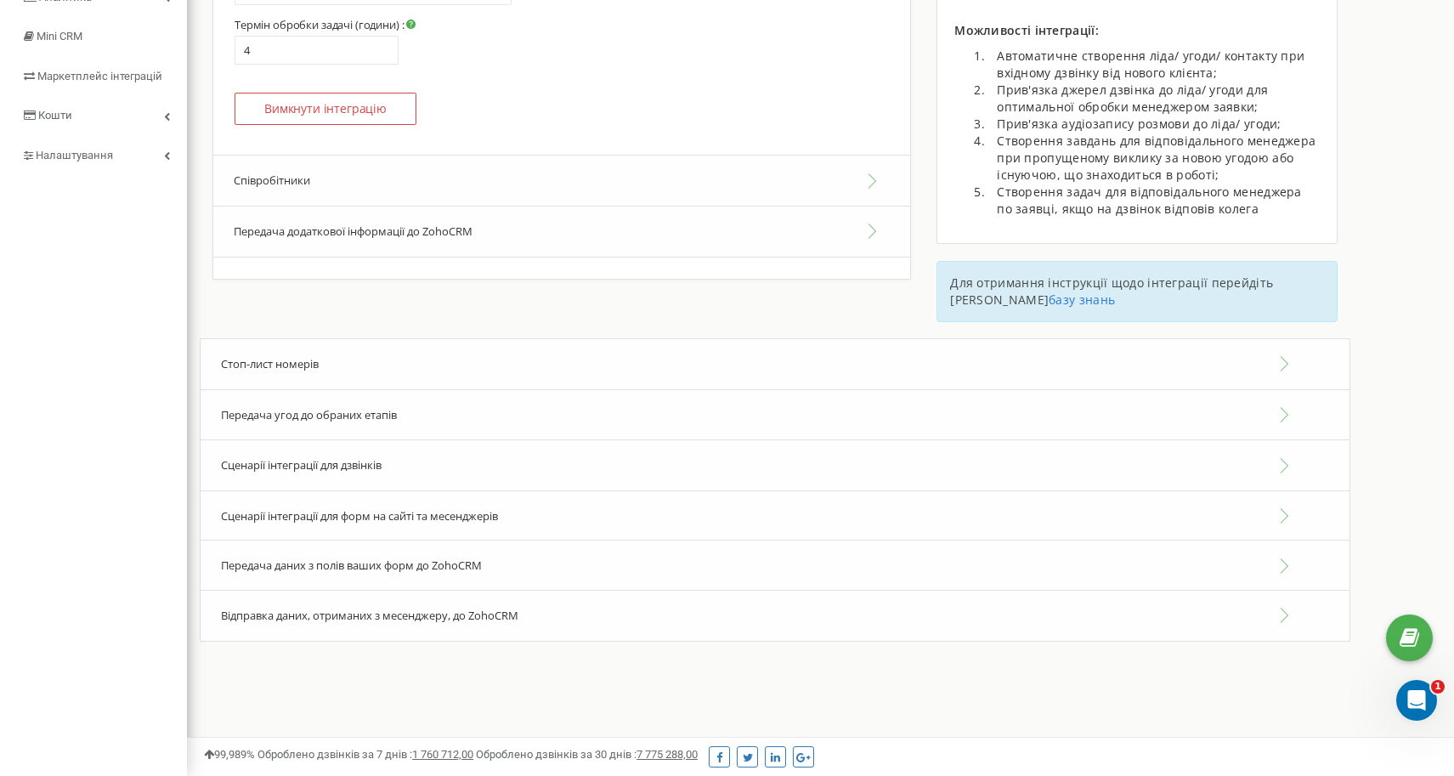 Image resolution: width=1454 pixels, height=776 pixels. I want to click on li: Автоматичне створення ліда/ угоди/ контакту при вхідному дзвінку від нового клієнта;, so click(1154, 65).